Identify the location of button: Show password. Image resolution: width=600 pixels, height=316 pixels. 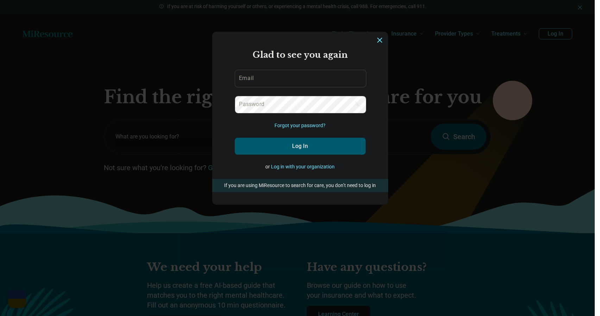
(358, 104).